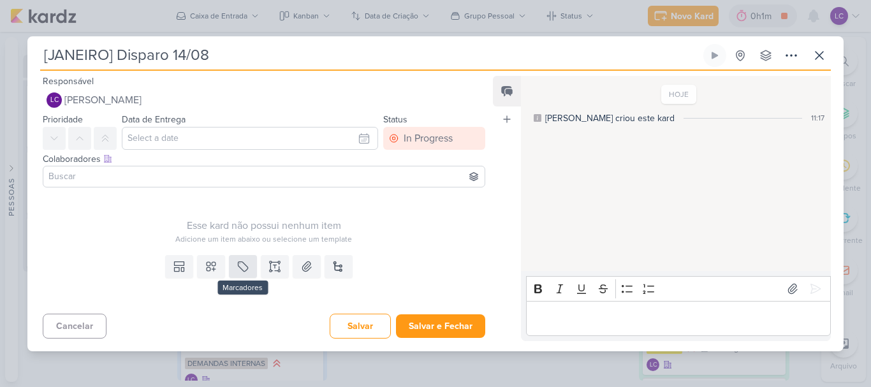 The image size is (871, 387). I want to click on button: Salvar, so click(360, 326).